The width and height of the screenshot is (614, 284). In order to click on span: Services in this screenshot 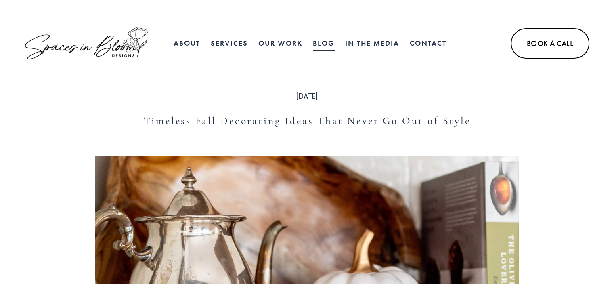, I will do `click(229, 43)`.